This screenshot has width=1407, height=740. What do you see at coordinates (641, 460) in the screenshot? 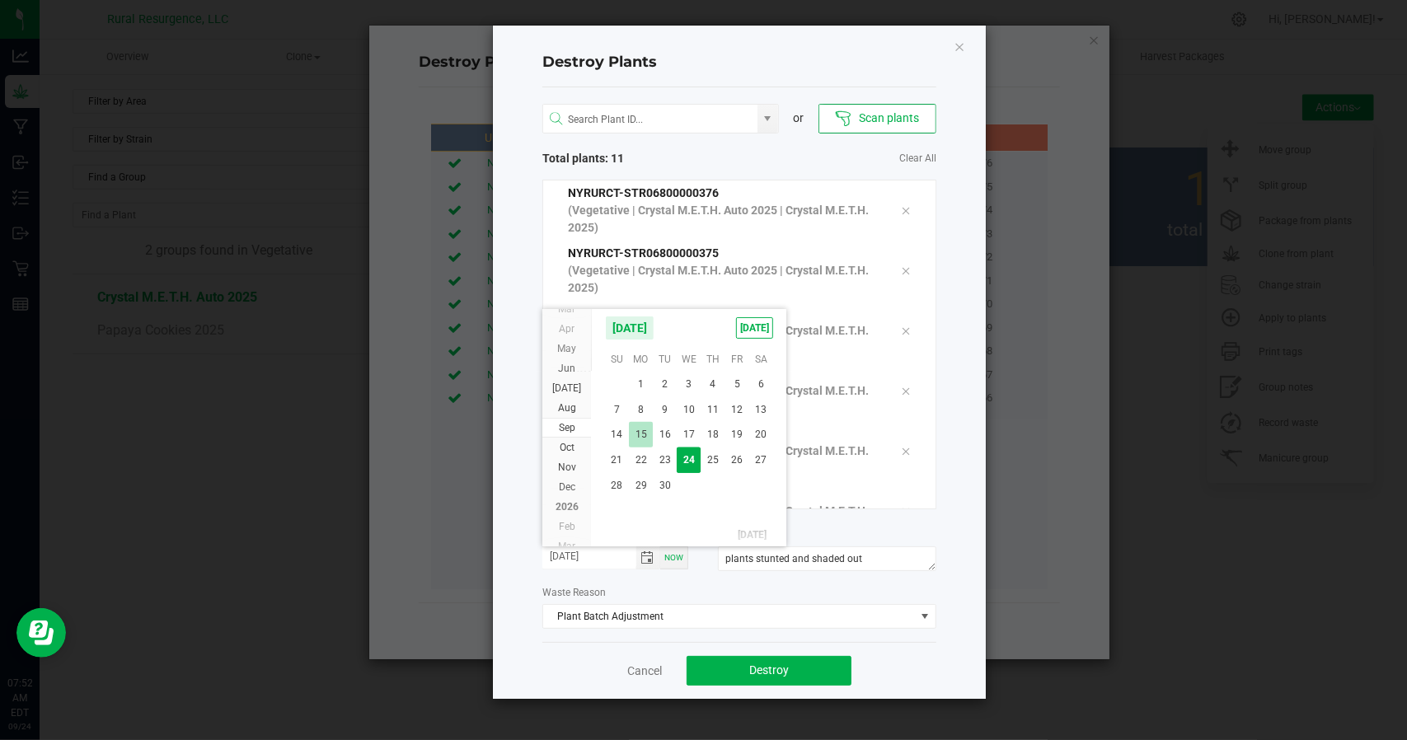
I see `span: 22` at bounding box center [641, 460].